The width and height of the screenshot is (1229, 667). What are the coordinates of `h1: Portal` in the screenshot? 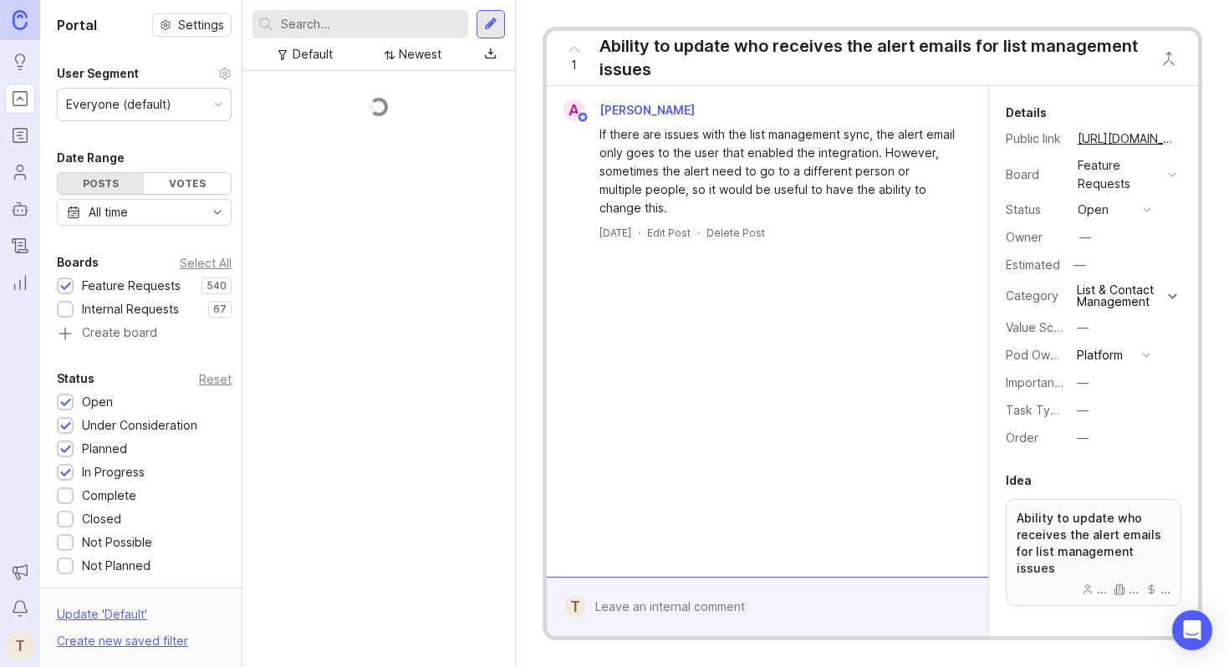 It's located at (77, 25).